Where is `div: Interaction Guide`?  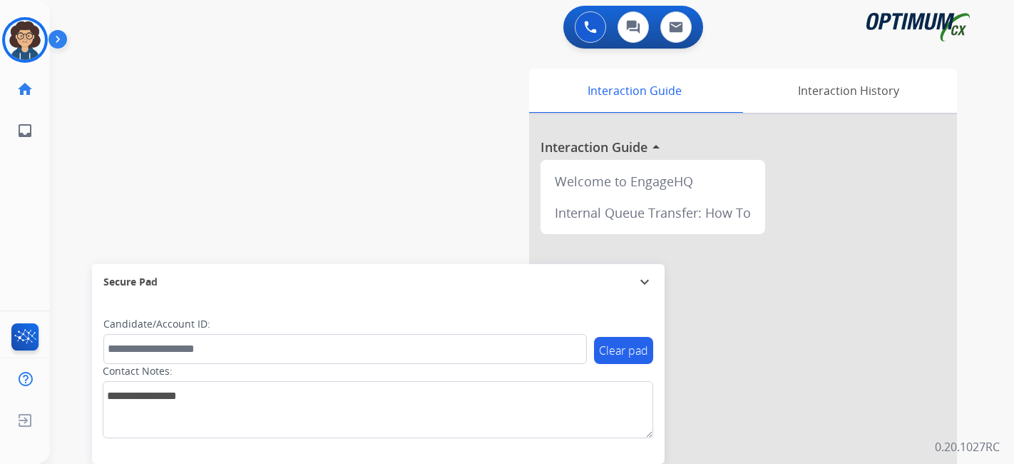 div: Interaction Guide is located at coordinates (634, 91).